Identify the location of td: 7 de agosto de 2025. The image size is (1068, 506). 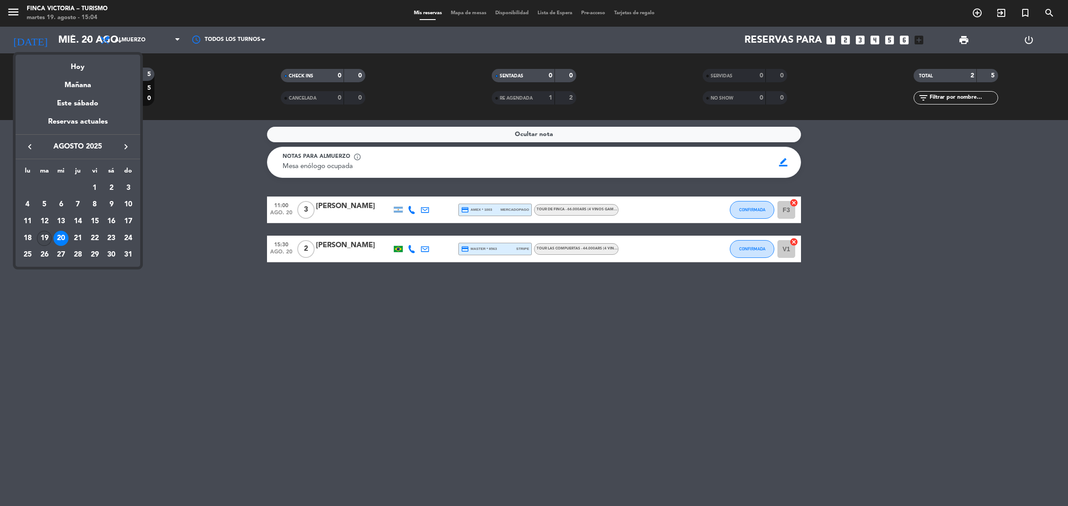
(78, 205).